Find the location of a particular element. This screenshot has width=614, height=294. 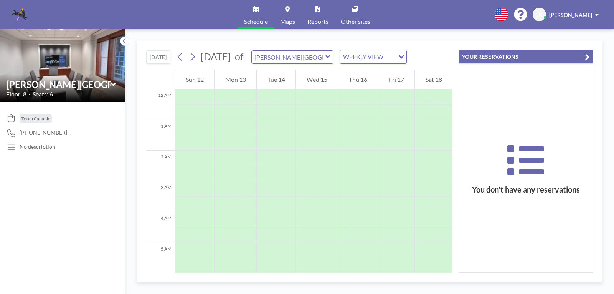

span: WEEKLY VIEW is located at coordinates (363, 57).